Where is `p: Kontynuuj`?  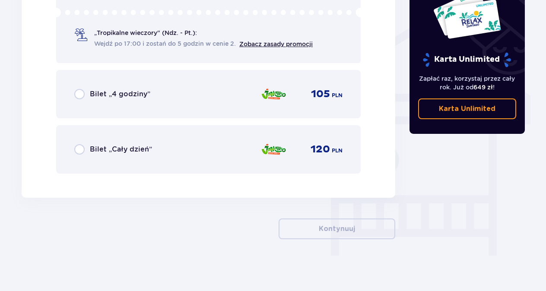 p: Kontynuuj is located at coordinates (337, 229).